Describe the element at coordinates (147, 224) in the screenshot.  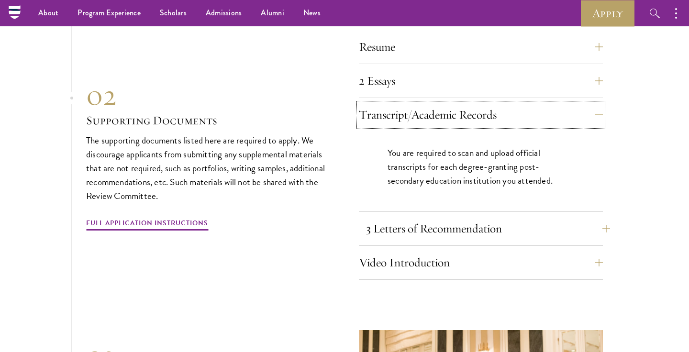
I see `a: Full Application Instructions` at that location.